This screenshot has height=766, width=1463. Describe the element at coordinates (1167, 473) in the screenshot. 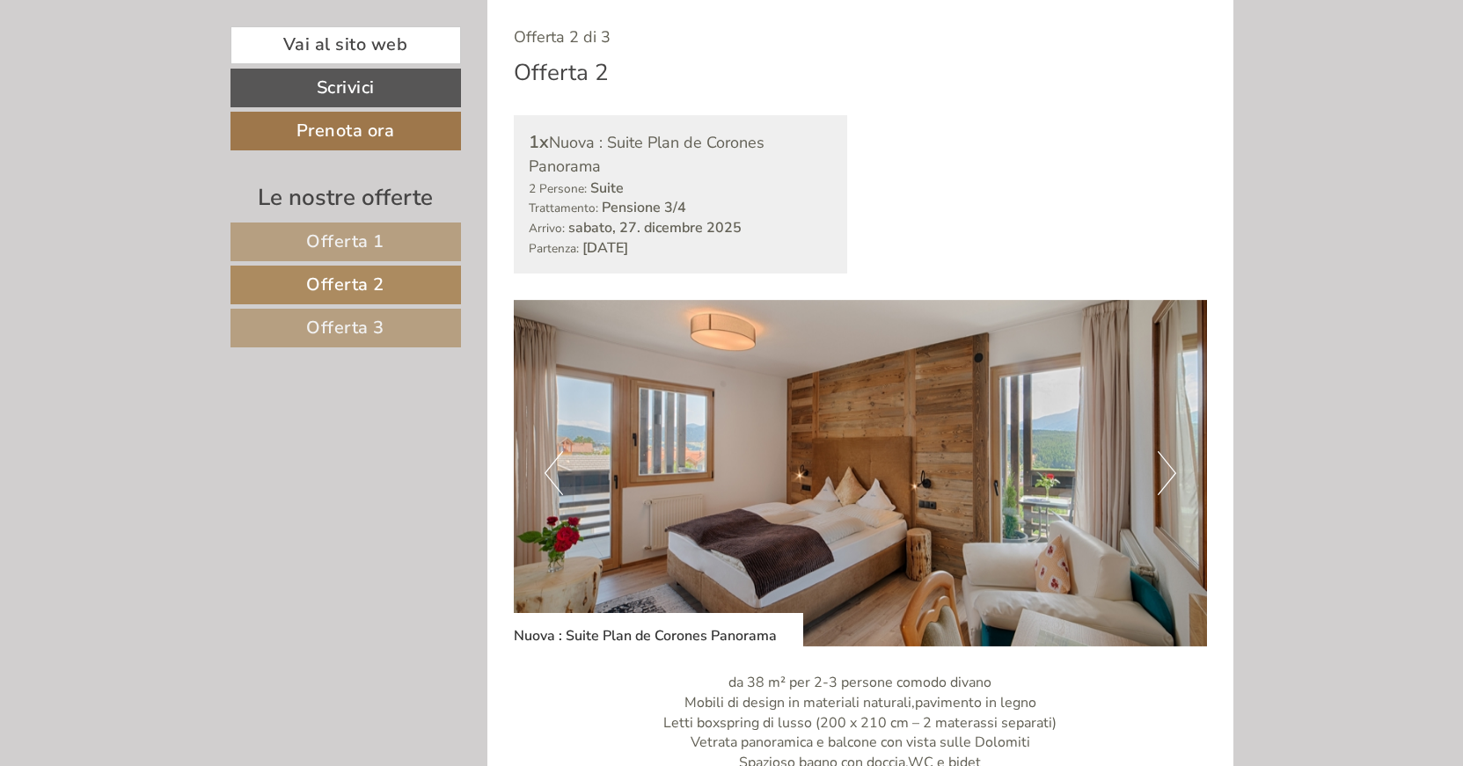

I see `button: Next` at that location.